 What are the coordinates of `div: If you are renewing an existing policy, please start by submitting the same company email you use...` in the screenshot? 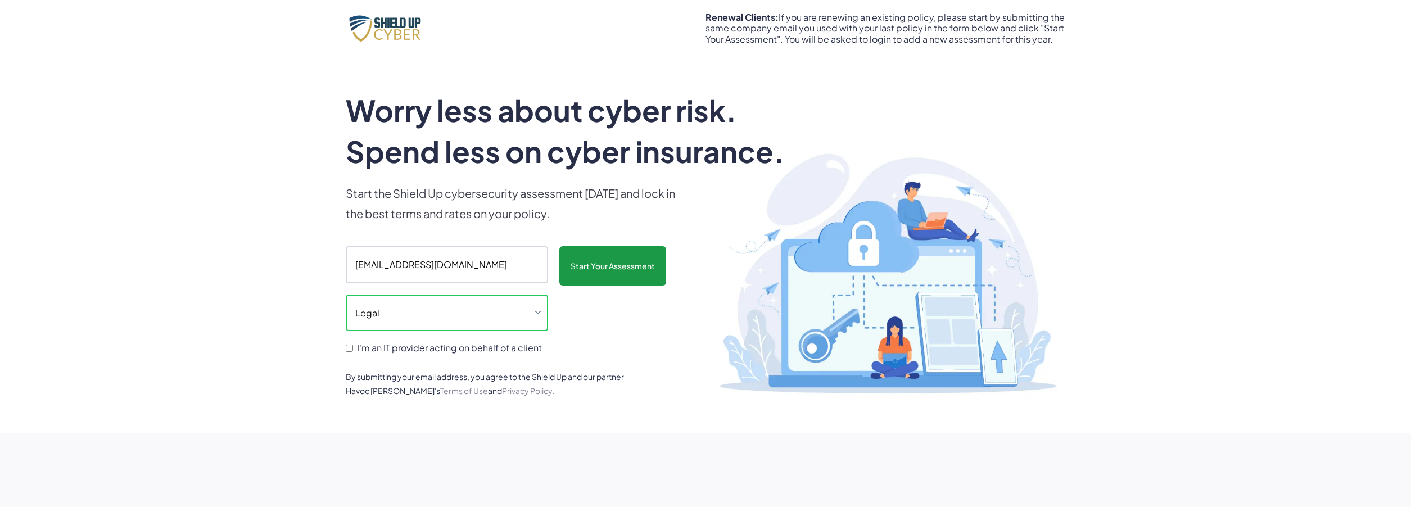 It's located at (885, 28).